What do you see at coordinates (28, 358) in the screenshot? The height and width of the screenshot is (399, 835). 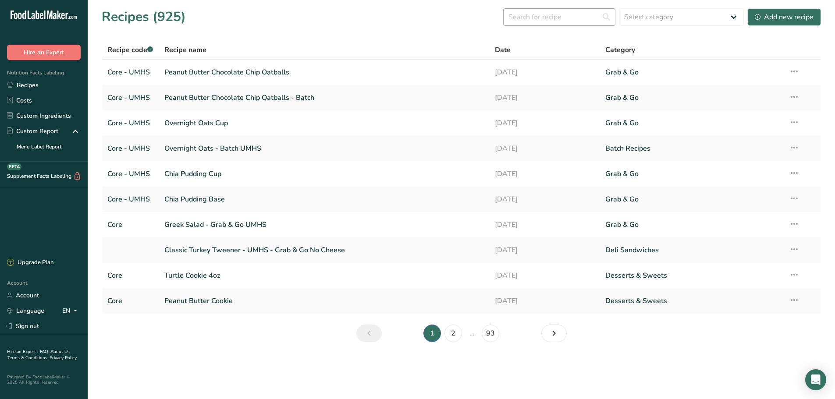 I see `a: Terms & Conditions .` at bounding box center [28, 358].